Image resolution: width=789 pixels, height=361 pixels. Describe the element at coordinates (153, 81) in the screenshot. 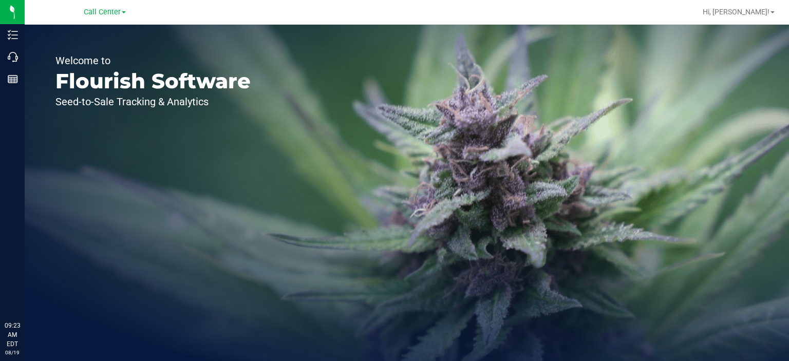

I see `p: Flourish Software` at that location.